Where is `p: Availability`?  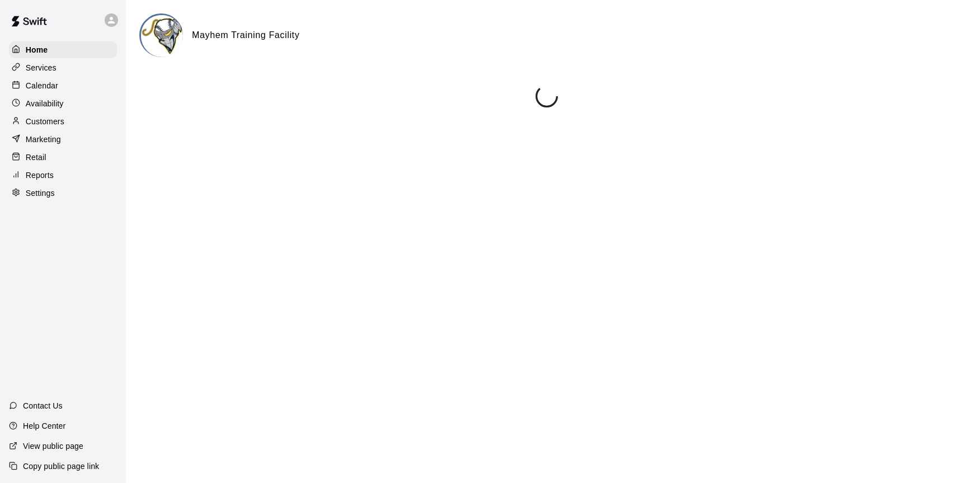 p: Availability is located at coordinates (45, 103).